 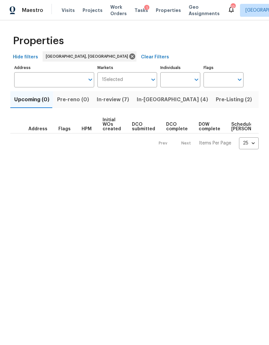 I want to click on span: DCO complete, so click(x=177, y=127).